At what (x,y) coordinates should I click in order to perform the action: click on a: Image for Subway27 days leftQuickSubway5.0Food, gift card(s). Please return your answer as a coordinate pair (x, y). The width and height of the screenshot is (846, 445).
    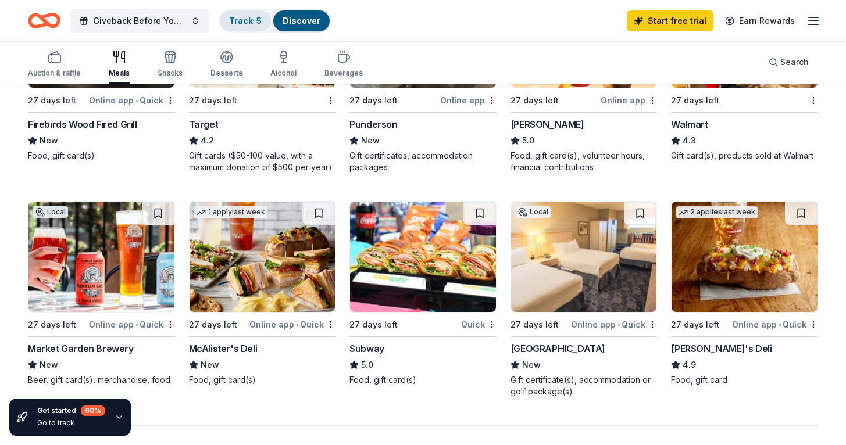
    Looking at the image, I should click on (423, 294).